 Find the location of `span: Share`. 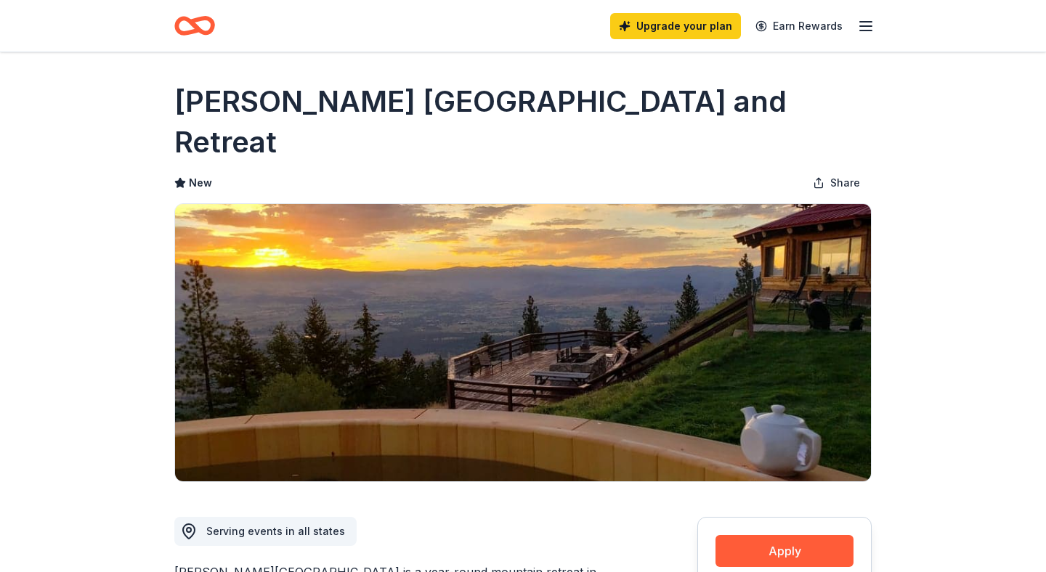

span: Share is located at coordinates (845, 183).